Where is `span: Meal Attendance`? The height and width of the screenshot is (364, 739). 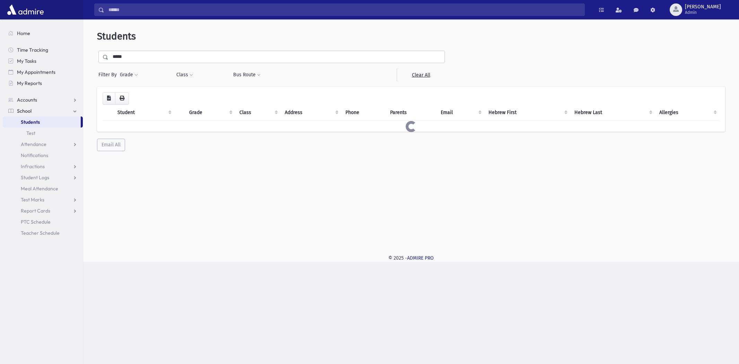
span: Meal Attendance is located at coordinates (39, 188).